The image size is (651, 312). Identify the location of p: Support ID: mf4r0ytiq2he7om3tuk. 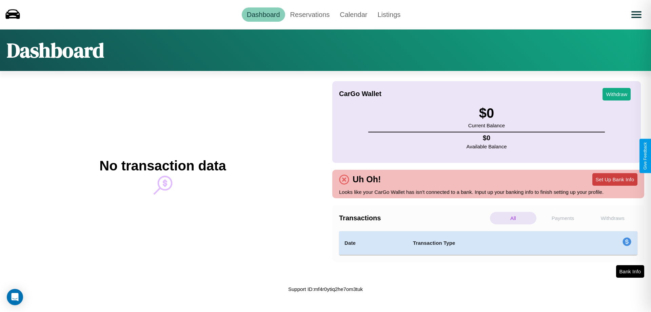
(325, 289).